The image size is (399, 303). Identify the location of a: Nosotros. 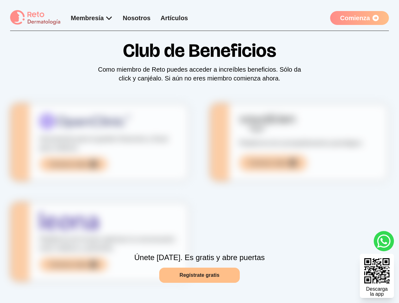
(137, 18).